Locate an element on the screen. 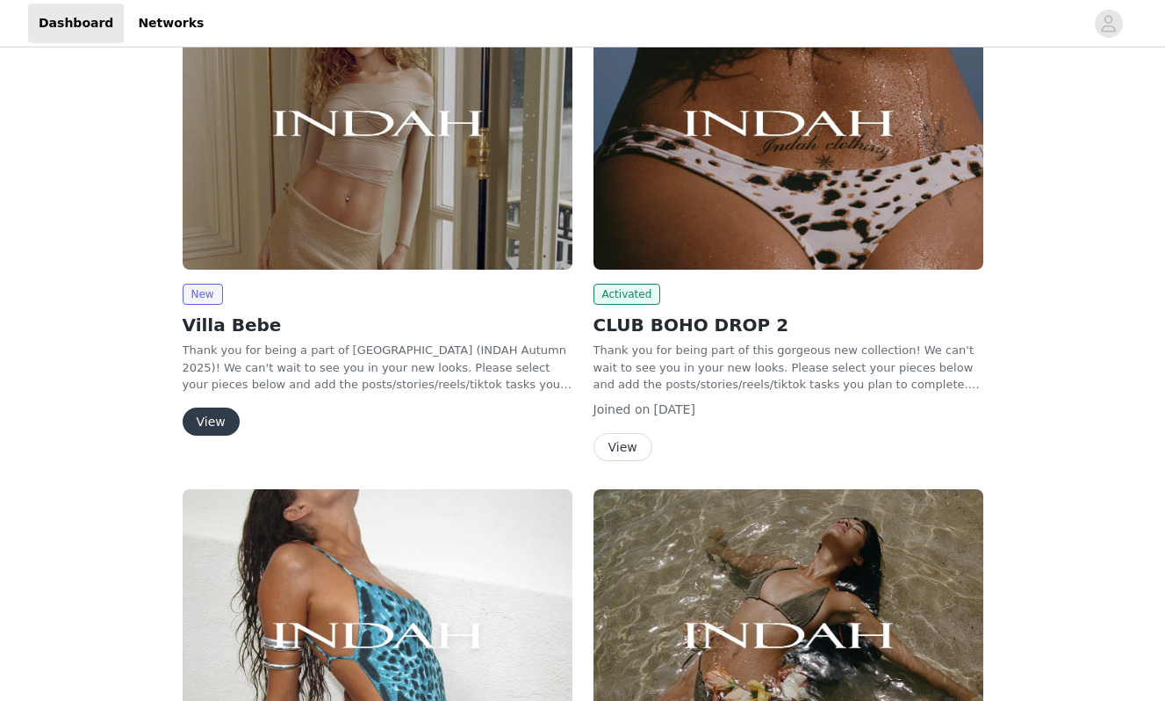 The width and height of the screenshot is (1165, 701). span: Activated is located at coordinates (627, 294).